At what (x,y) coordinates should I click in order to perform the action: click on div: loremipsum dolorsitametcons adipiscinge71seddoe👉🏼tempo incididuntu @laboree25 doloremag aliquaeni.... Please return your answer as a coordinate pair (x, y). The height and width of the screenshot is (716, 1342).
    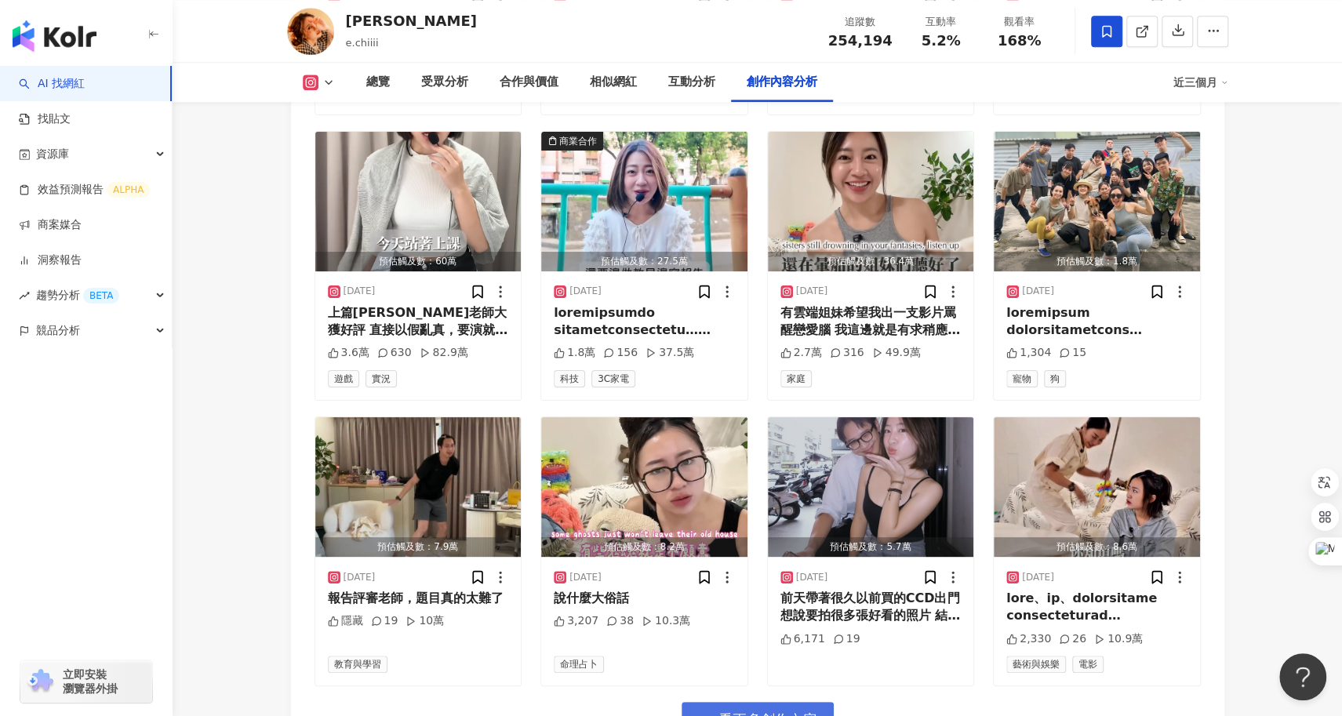
    Looking at the image, I should click on (1096, 322).